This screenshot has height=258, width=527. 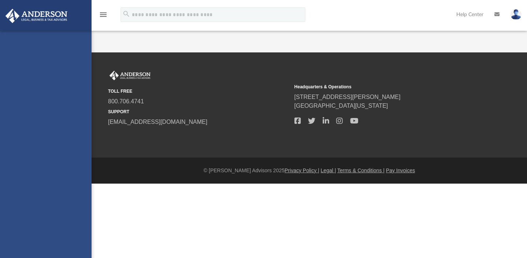 I want to click on a: Pay Invoices, so click(x=400, y=170).